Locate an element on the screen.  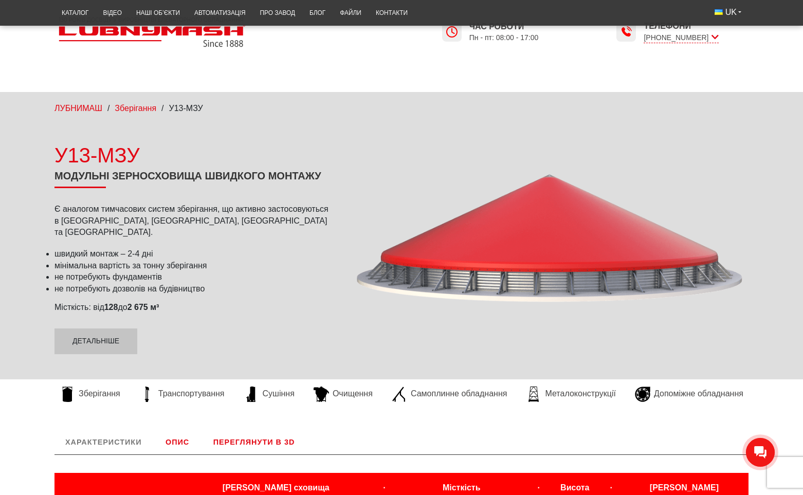
li: швидкий монтаж – 2-4 дні is located at coordinates (194, 254).